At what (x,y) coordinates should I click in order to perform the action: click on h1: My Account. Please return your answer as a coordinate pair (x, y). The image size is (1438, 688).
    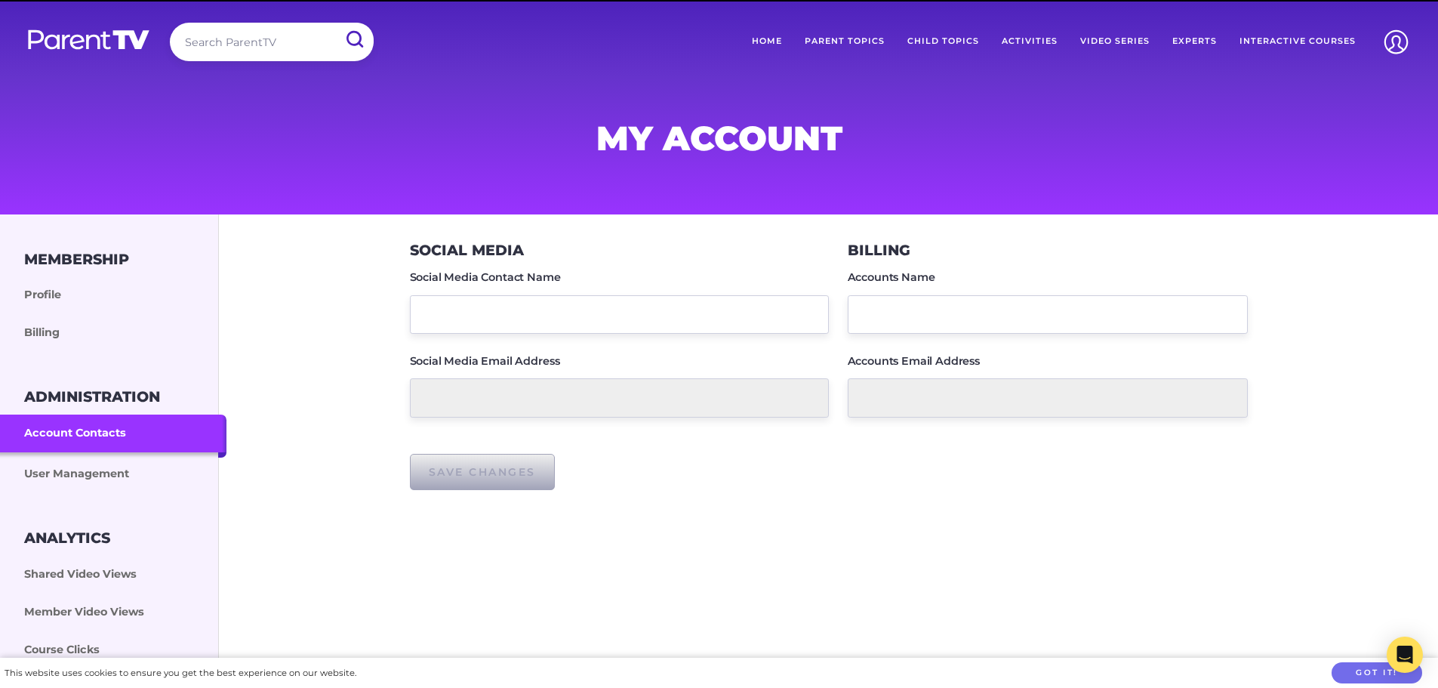
    Looking at the image, I should click on (719, 138).